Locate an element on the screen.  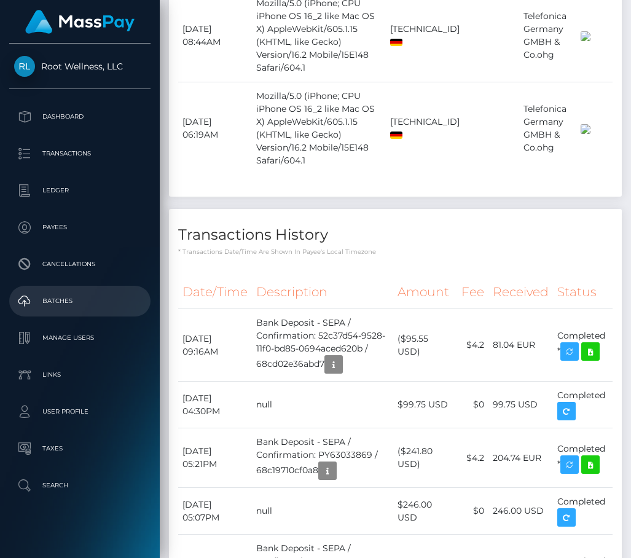
h4: Transactions History is located at coordinates (395, 235).